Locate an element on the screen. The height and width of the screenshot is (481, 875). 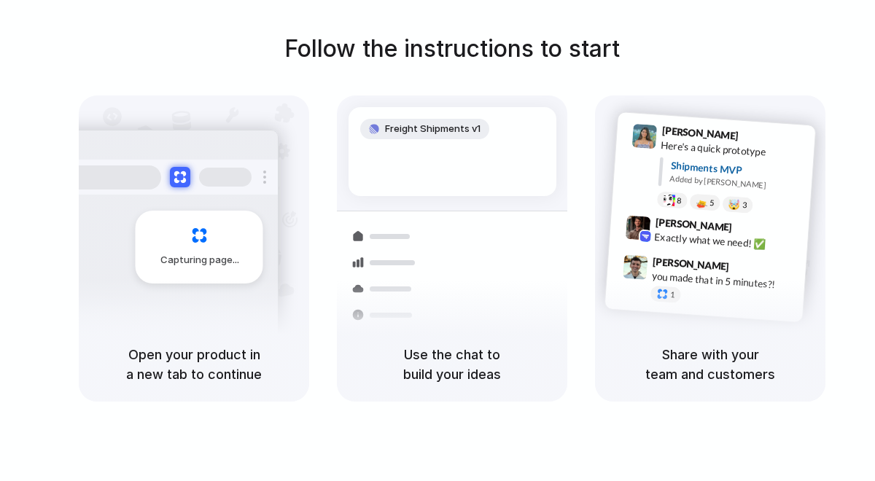
span: 9:41 AM is located at coordinates (757, 138).